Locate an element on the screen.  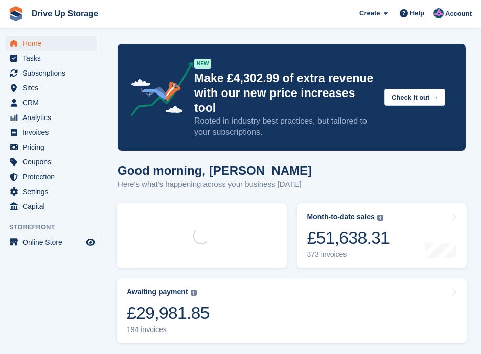
span: Help is located at coordinates (417, 13).